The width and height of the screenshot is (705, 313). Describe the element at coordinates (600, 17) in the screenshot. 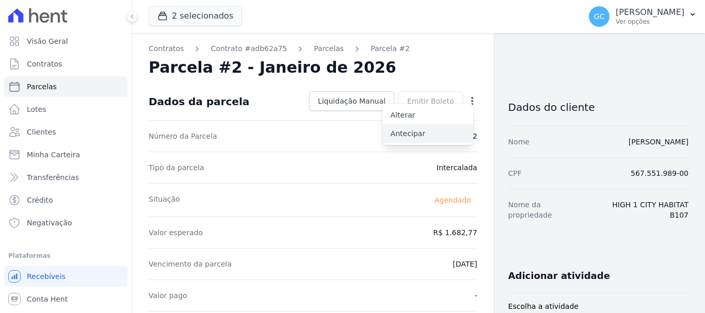

I see `span: GC` at that location.